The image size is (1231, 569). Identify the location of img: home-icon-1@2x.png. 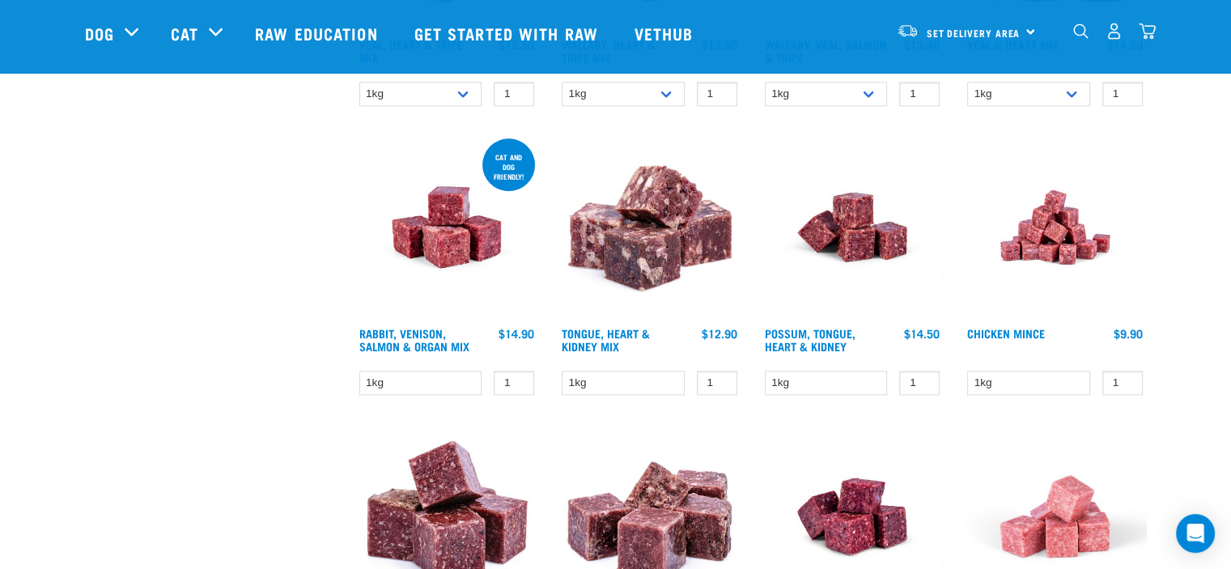
(1080, 31).